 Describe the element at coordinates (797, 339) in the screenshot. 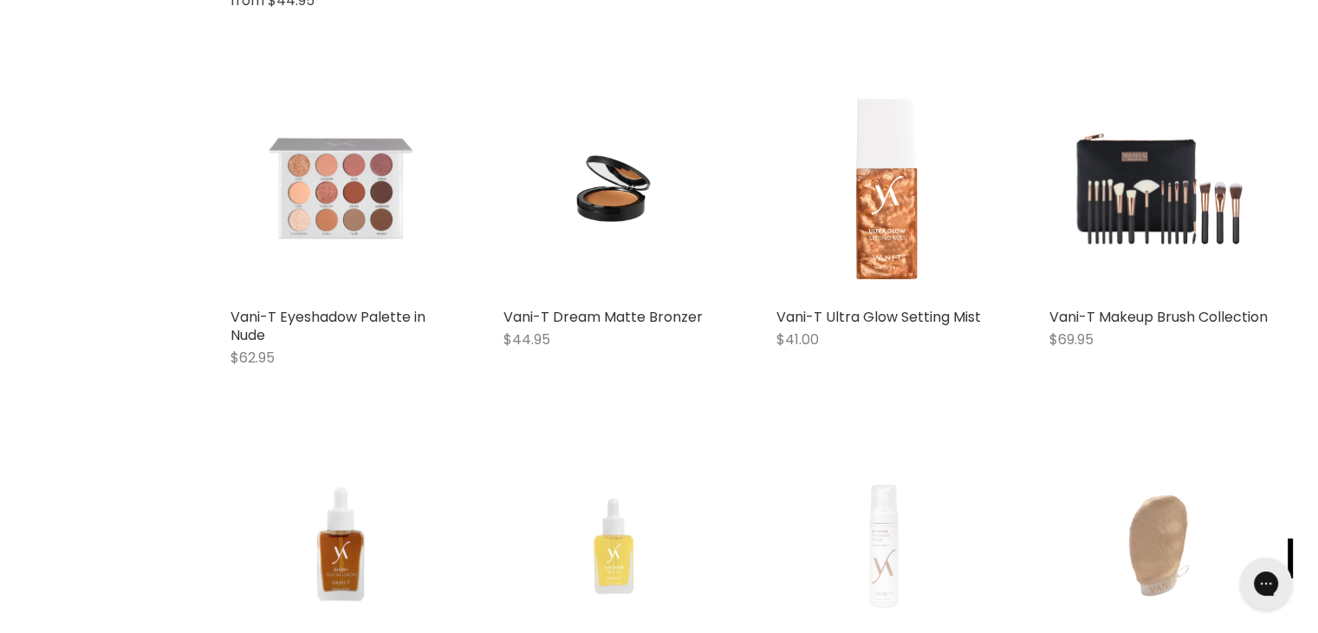

I see `span: $41.00` at that location.